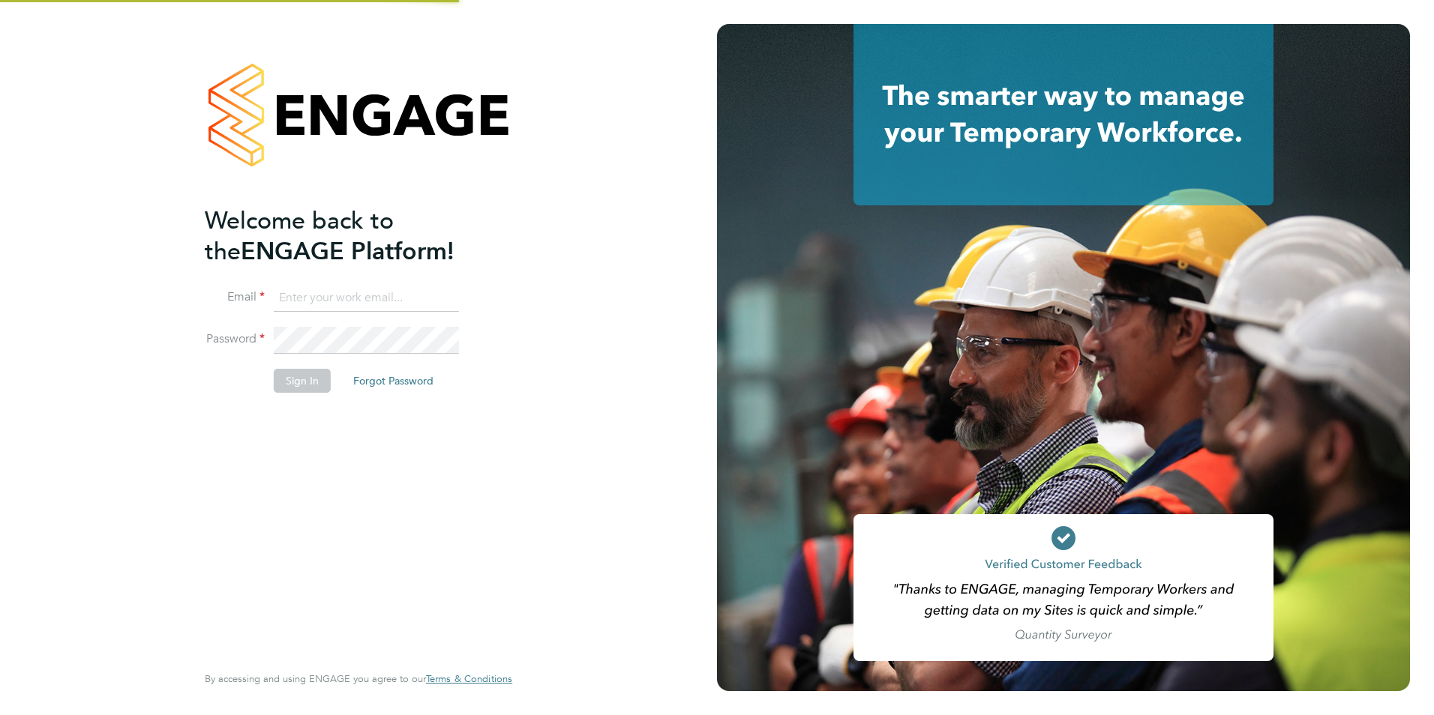 The image size is (1434, 715). What do you see at coordinates (302, 381) in the screenshot?
I see `button: Sign In` at bounding box center [302, 381].